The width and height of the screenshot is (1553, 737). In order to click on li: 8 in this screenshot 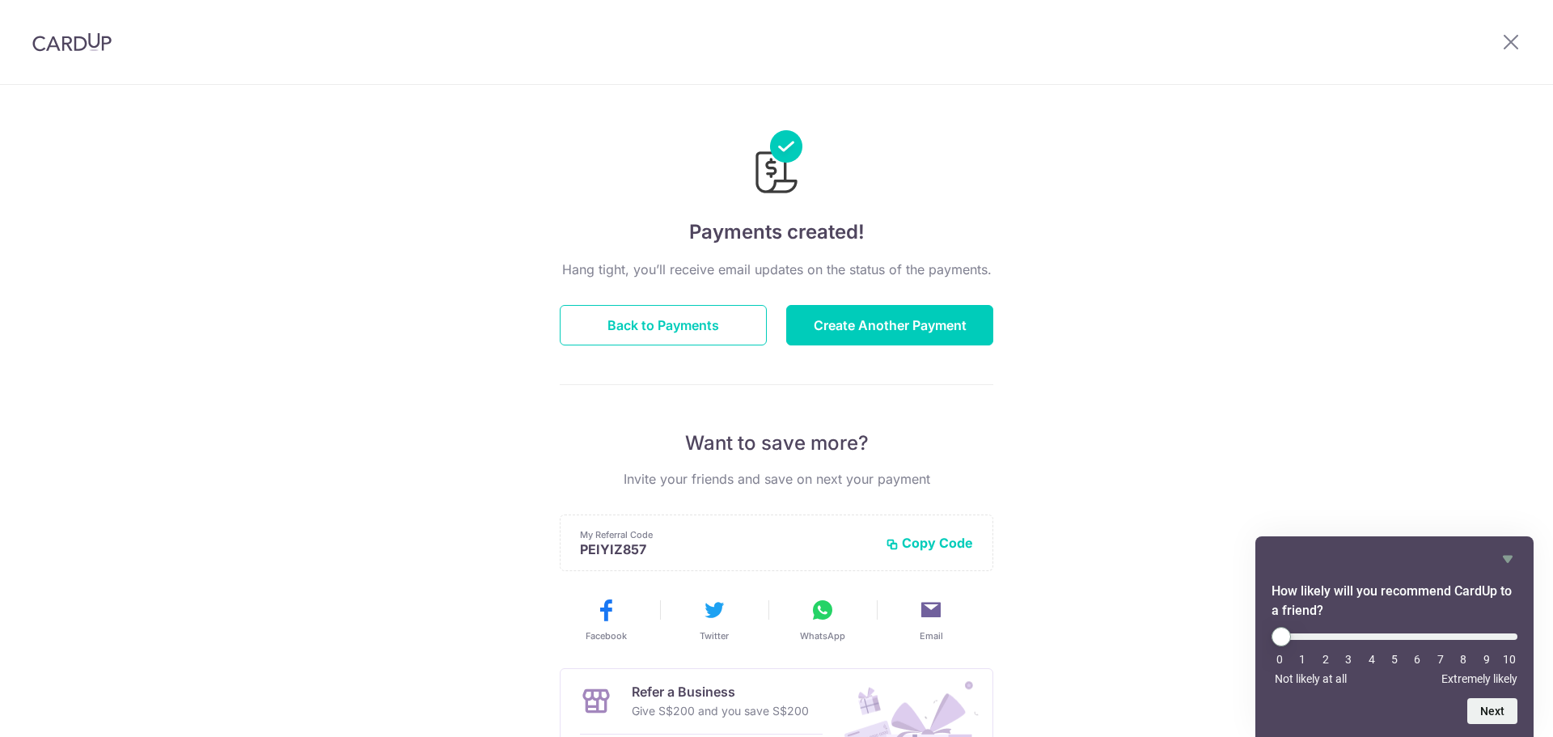, I will do `click(1464, 659)`.